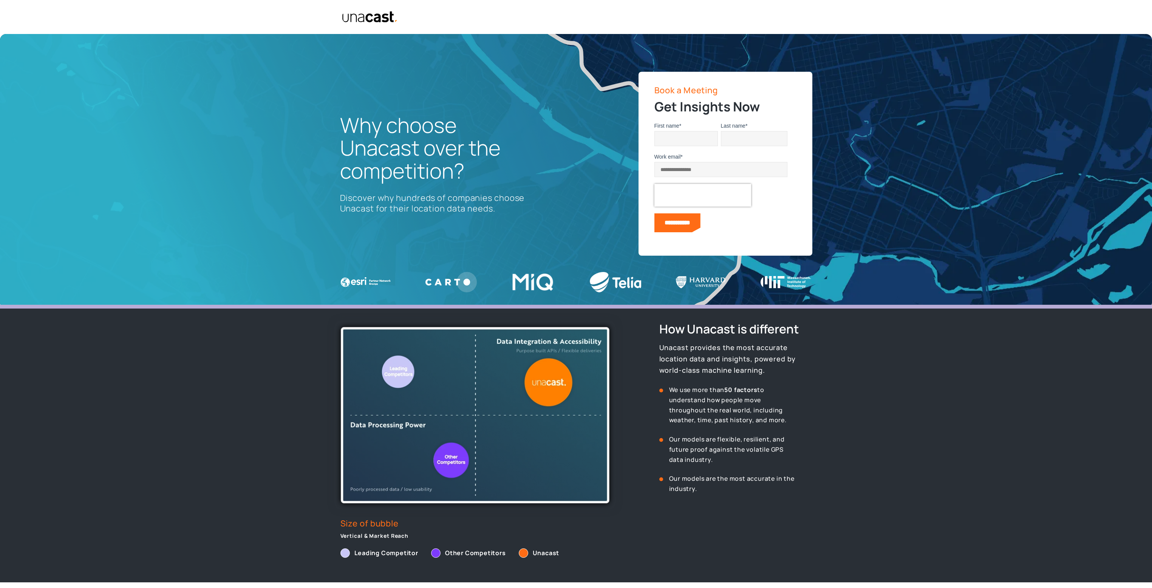 The width and height of the screenshot is (1152, 588). What do you see at coordinates (386, 553) in the screenshot?
I see `strong: Leading Competitor` at bounding box center [386, 553].